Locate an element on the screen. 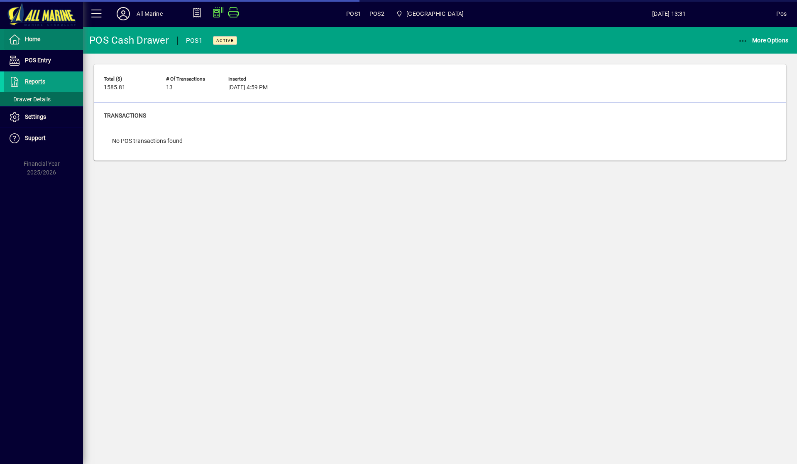 This screenshot has width=797, height=464. span: # of Transactions is located at coordinates (191, 79).